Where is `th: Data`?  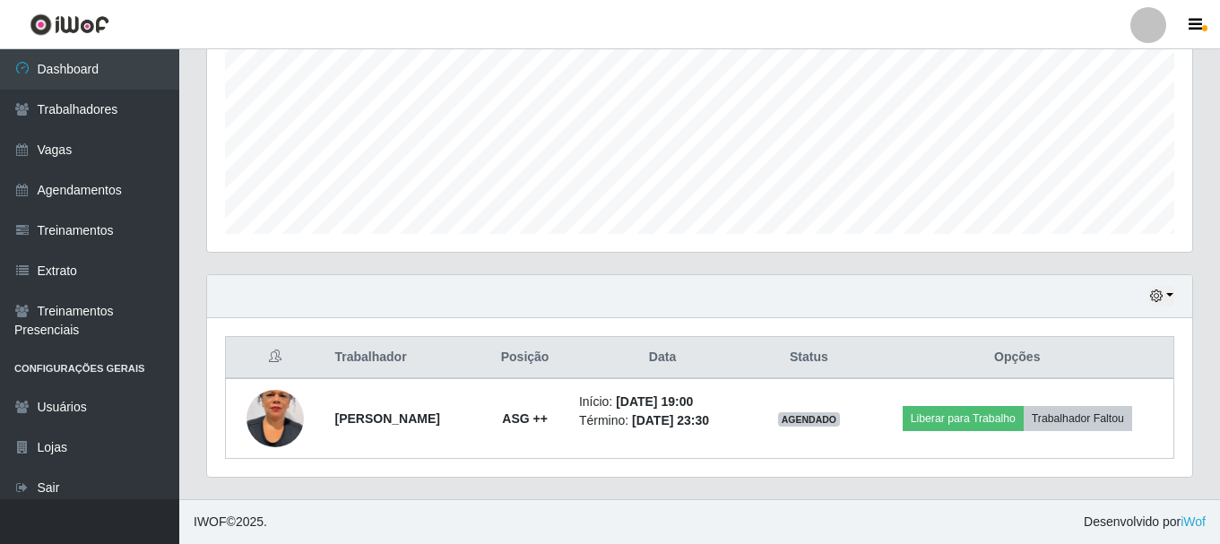
th: Data is located at coordinates (662, 358).